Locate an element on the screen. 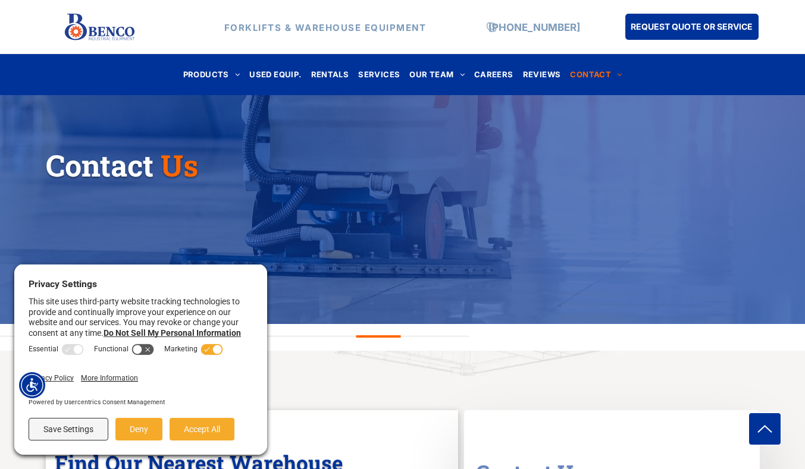 This screenshot has width=805, height=469. a: CONTACT is located at coordinates (595, 74).